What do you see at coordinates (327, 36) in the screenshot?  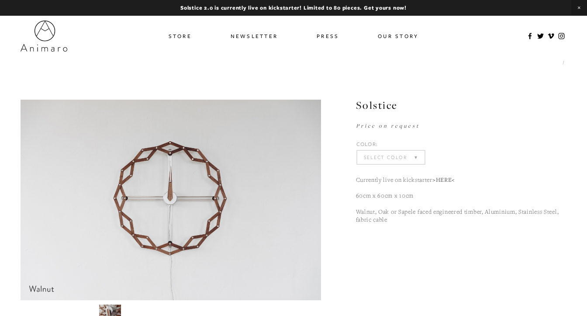 I see `a: Press` at bounding box center [327, 36].